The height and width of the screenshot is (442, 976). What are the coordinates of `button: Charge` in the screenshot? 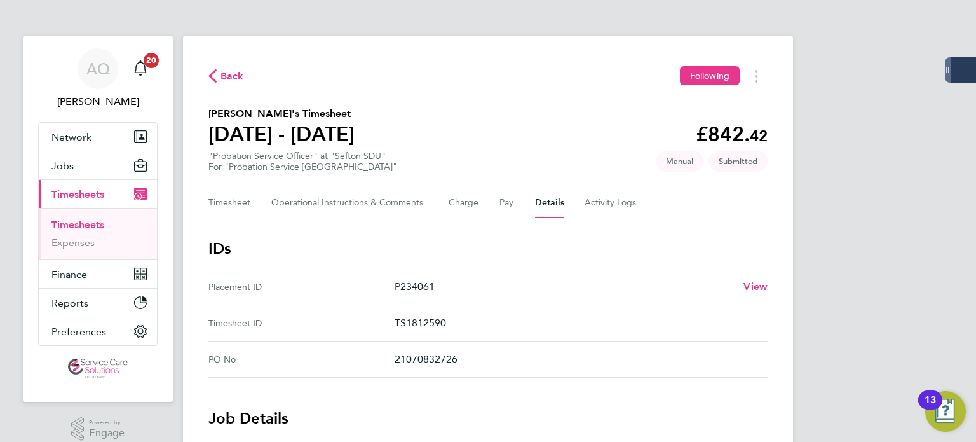 It's located at (464, 203).